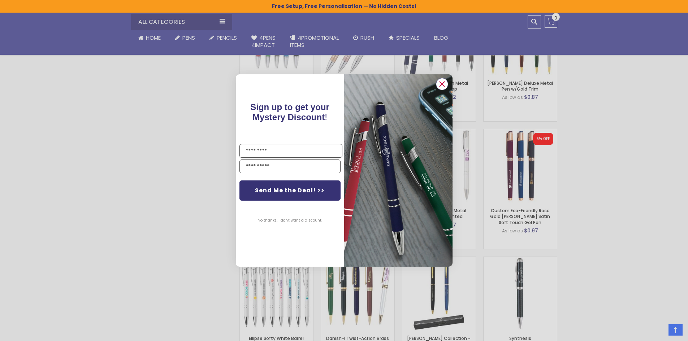 This screenshot has height=341, width=688. What do you see at coordinates (398, 171) in the screenshot?
I see `img: 081b18bf-2f98-4675-a917-09431eb06994.jpeg` at bounding box center [398, 171].